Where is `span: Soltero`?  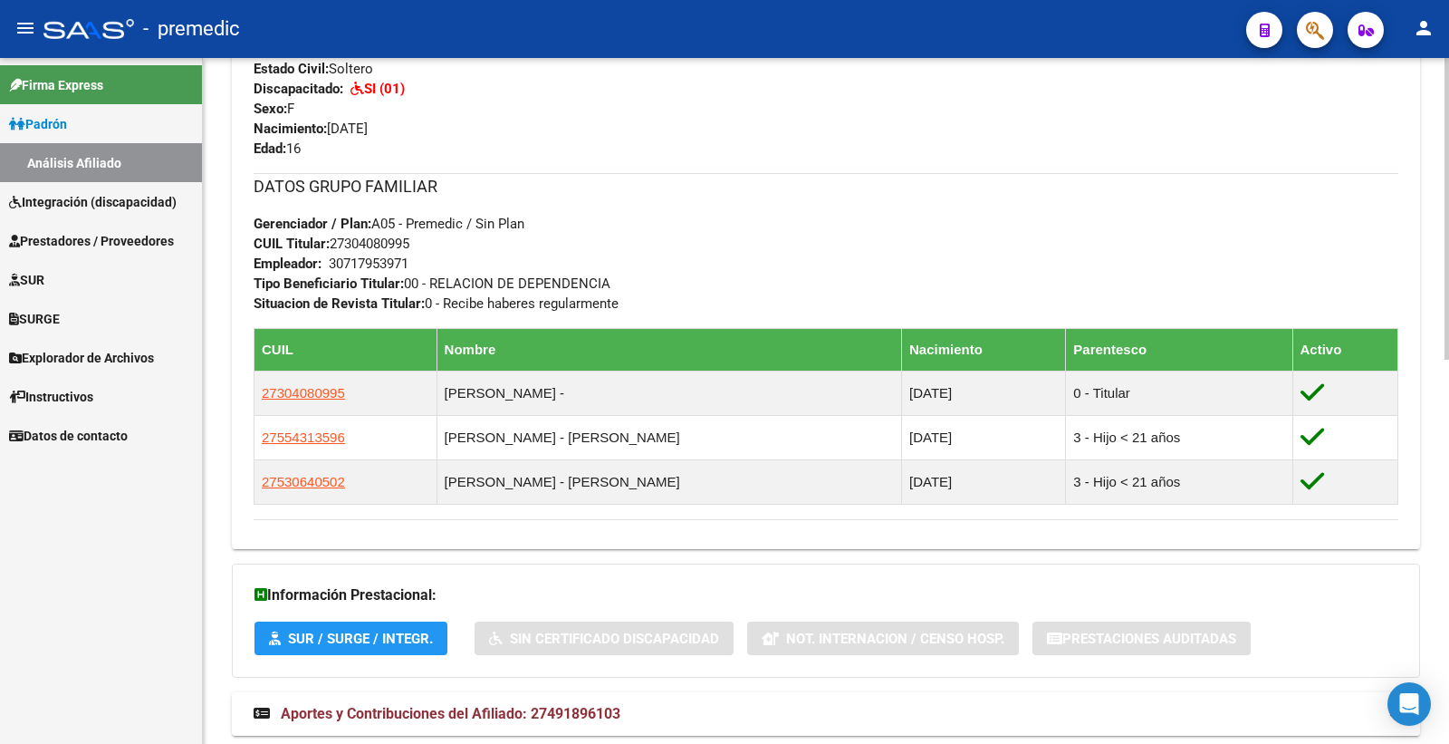
span: Soltero is located at coordinates (313, 69).